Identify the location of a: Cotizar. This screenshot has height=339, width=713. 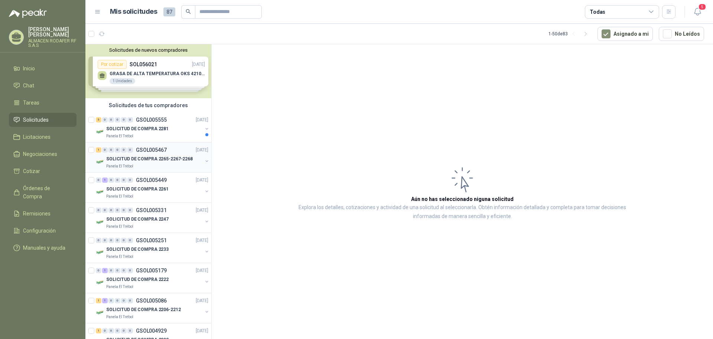
(43, 171).